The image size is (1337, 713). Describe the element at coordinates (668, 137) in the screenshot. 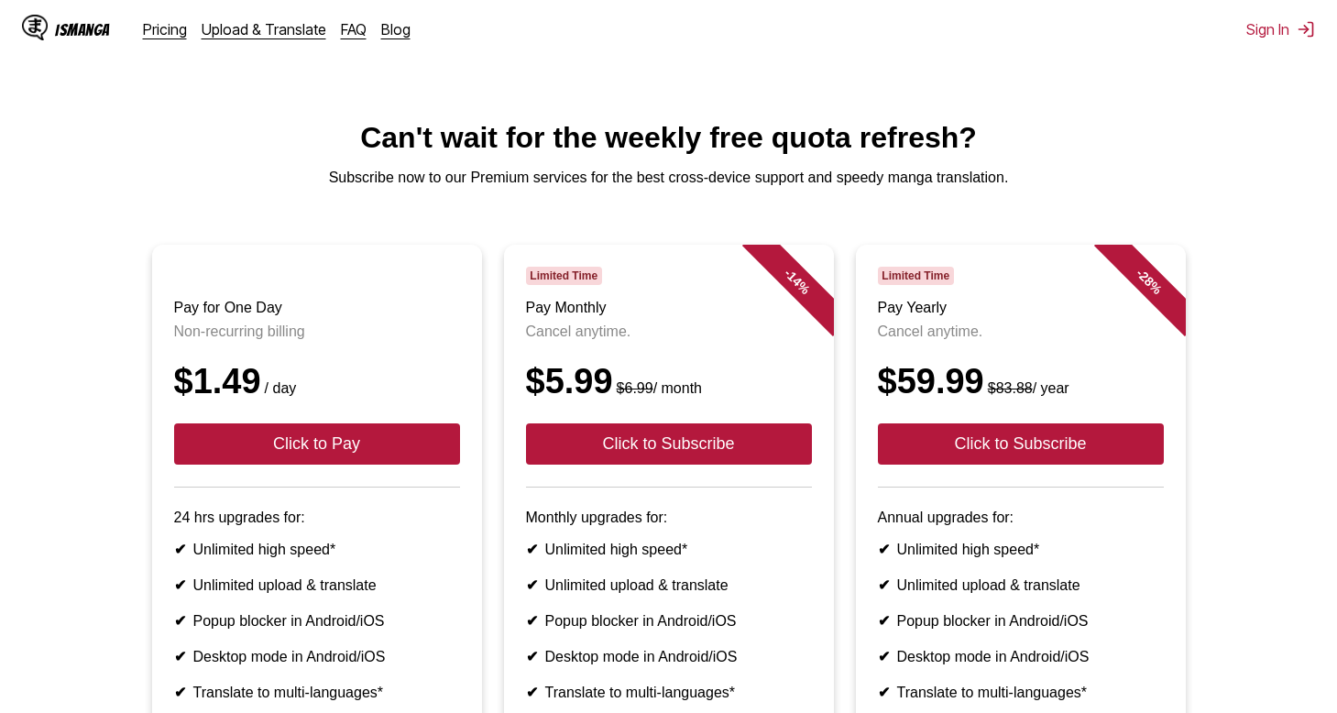

I see `h1: Can't wait for the weekly free quota refresh?` at that location.